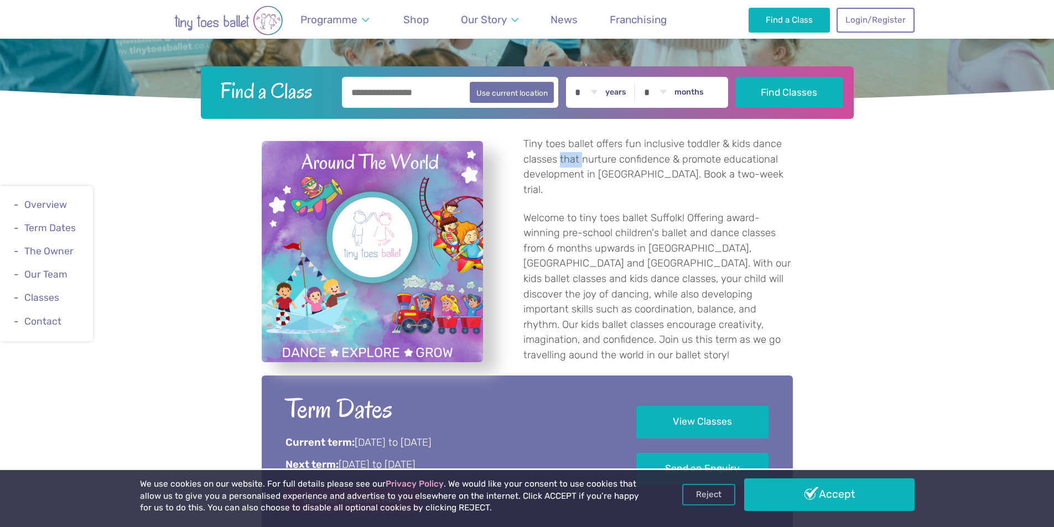  What do you see at coordinates (312, 465) in the screenshot?
I see `strong: Next term:` at bounding box center [312, 465].